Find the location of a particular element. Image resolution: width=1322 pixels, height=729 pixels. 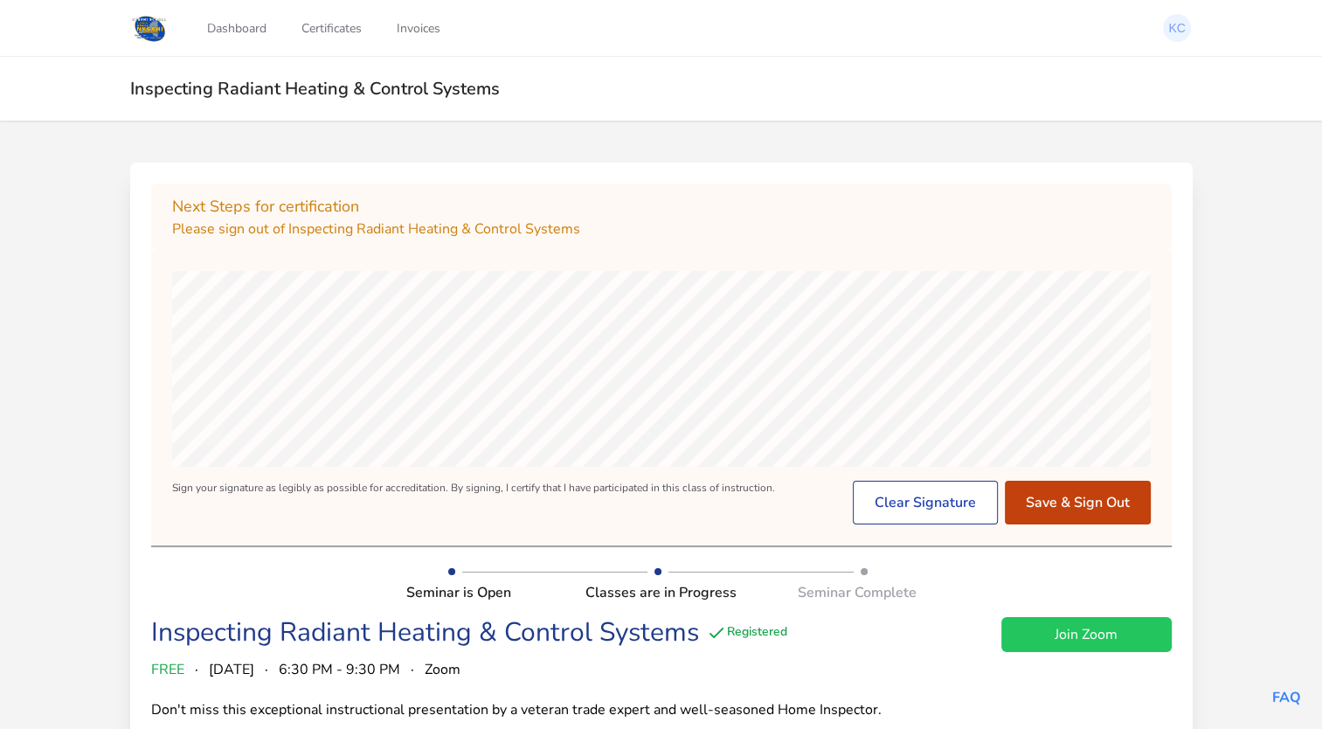

div: Sign your signature as legibly as possible for accreditation. By signing, I certify that I have p... is located at coordinates (474, 502).